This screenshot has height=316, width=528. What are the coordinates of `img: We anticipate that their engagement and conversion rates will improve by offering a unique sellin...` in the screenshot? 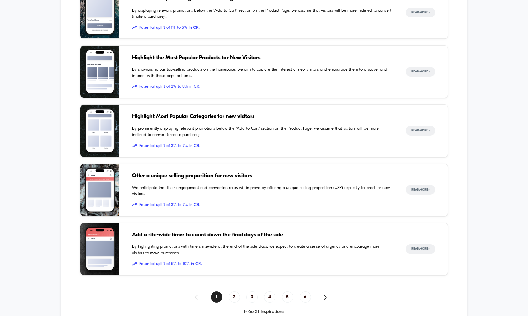 It's located at (100, 190).